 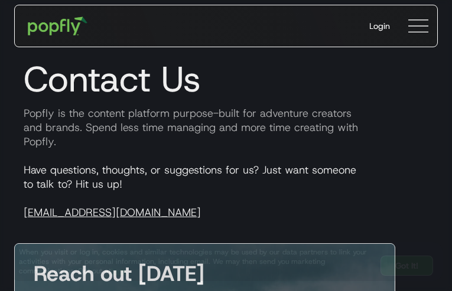 What do you see at coordinates (380, 26) in the screenshot?
I see `a: Login` at bounding box center [380, 26].